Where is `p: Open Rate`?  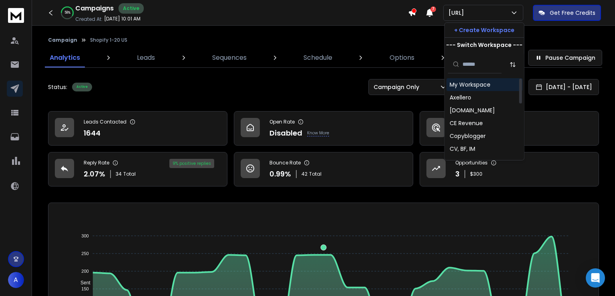 p: Open Rate is located at coordinates (282, 122).